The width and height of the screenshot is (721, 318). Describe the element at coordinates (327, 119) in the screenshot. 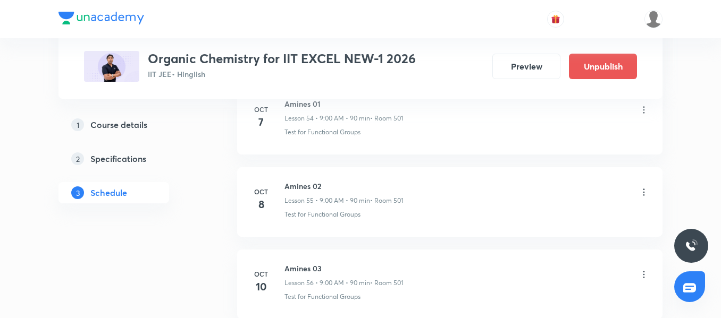

I see `p: Lesson 54 • 9:00 AM • 90 min` at that location.